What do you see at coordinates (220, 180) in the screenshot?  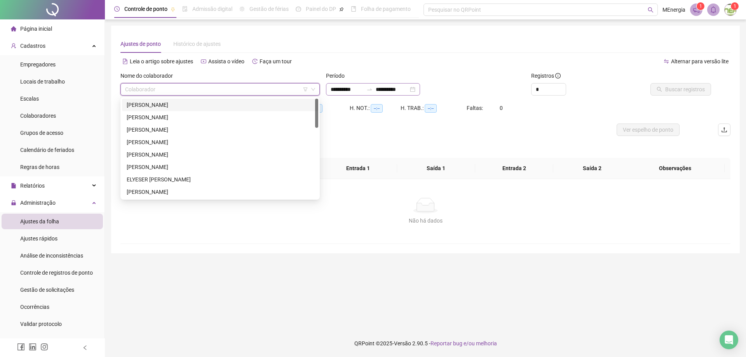 I see `div: ELYESER PAULO MARQUES` at bounding box center [220, 180].